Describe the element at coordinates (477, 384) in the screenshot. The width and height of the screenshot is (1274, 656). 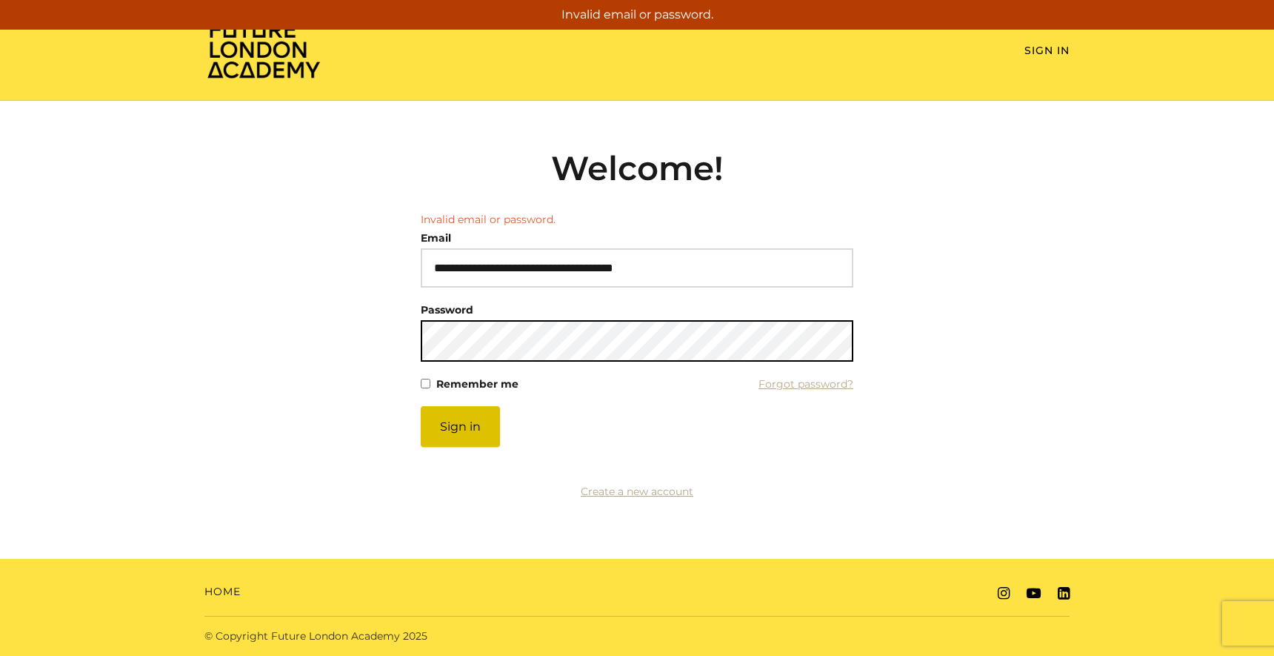
I see `label: Remember me` at that location.